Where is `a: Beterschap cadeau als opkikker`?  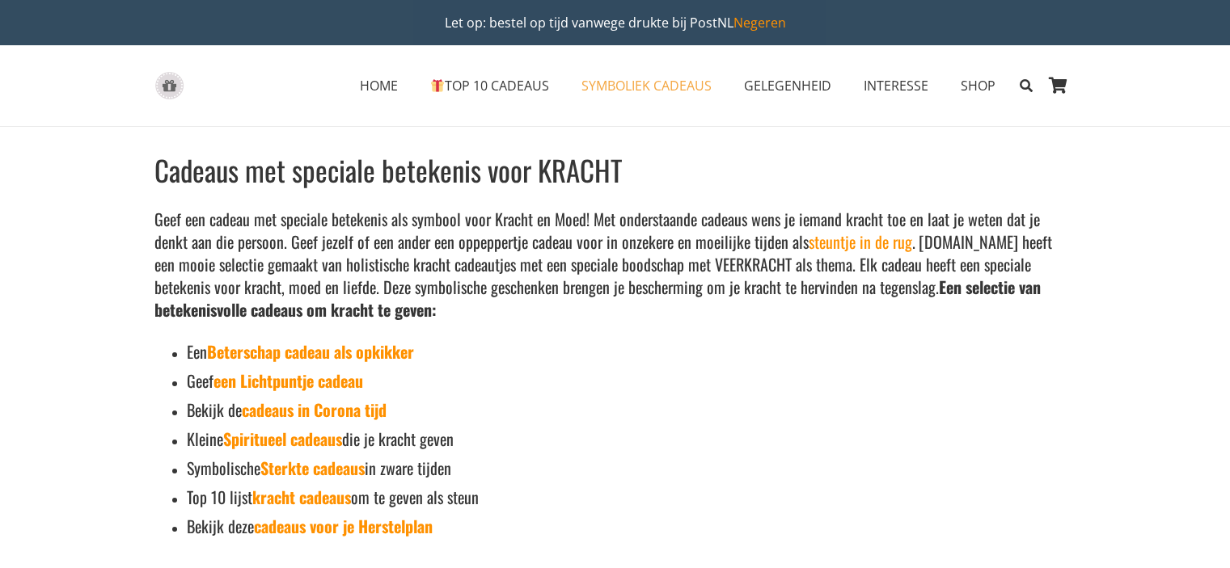 a: Beterschap cadeau als opkikker is located at coordinates (310, 352).